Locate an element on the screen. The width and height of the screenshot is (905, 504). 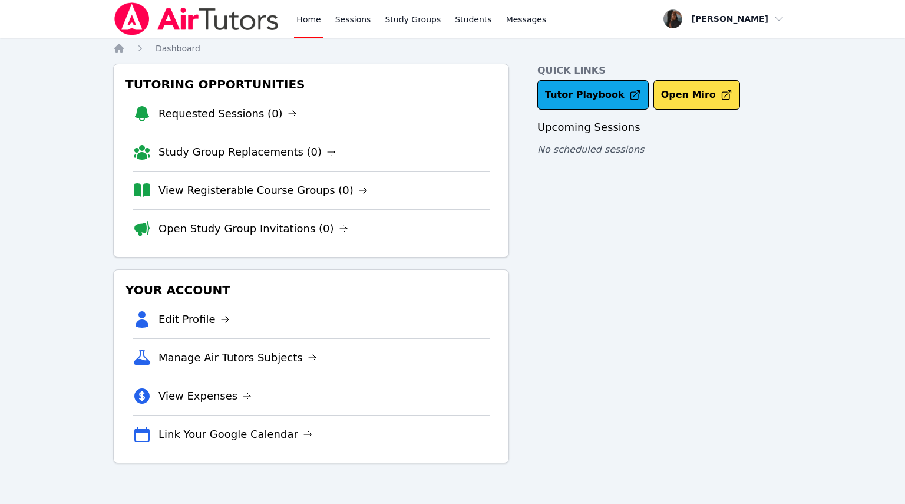
a: Link Your Google Calendar is located at coordinates (235, 434).